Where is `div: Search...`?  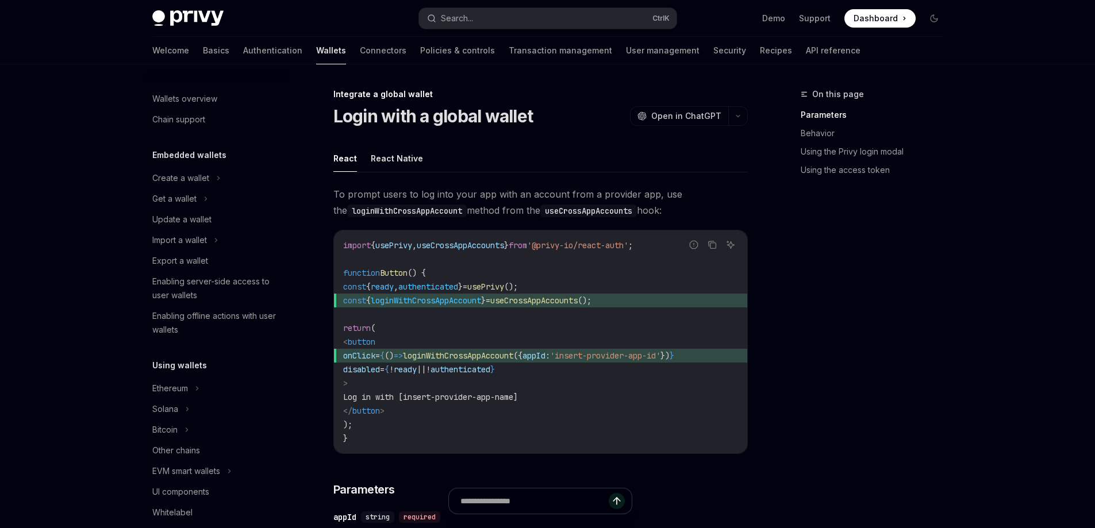
div: Search... is located at coordinates (457, 18).